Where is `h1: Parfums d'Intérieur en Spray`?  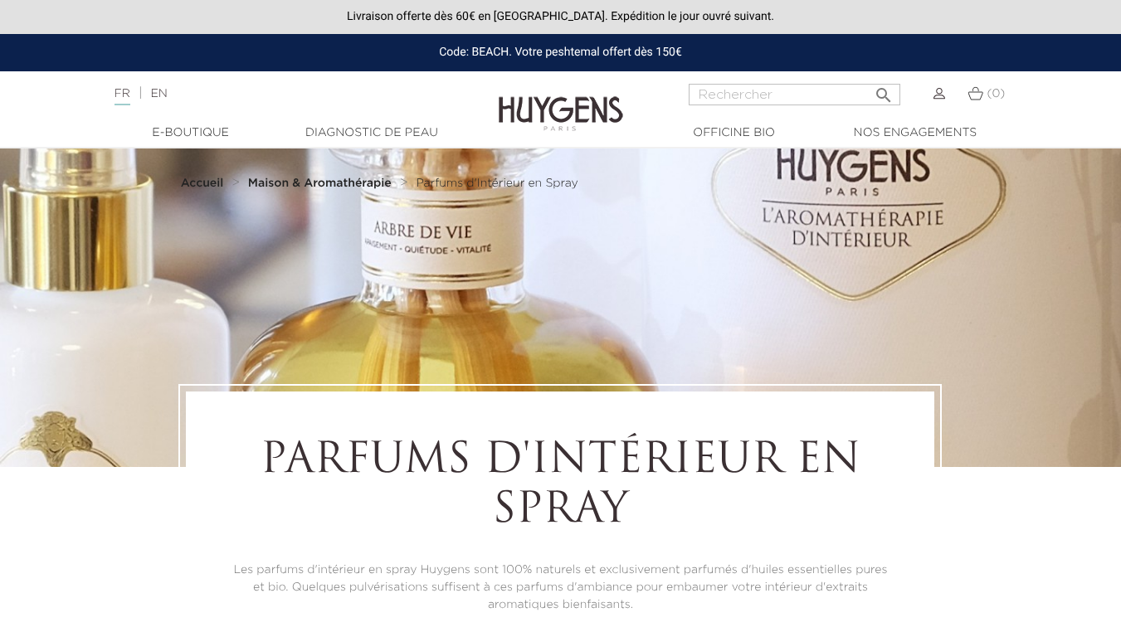
h1: Parfums d'Intérieur en Spray is located at coordinates (560, 487).